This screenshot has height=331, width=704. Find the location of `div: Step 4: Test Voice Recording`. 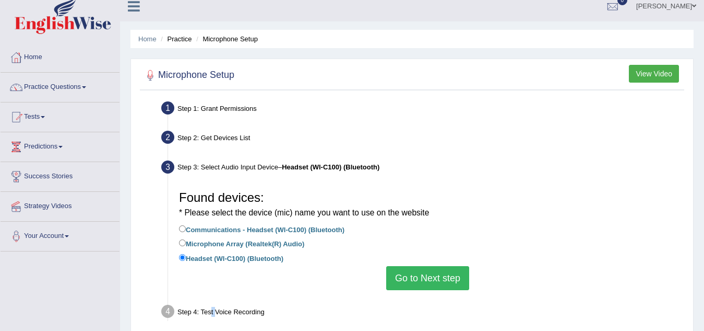

div: Step 4: Test Voice Recording is located at coordinates (422, 313).